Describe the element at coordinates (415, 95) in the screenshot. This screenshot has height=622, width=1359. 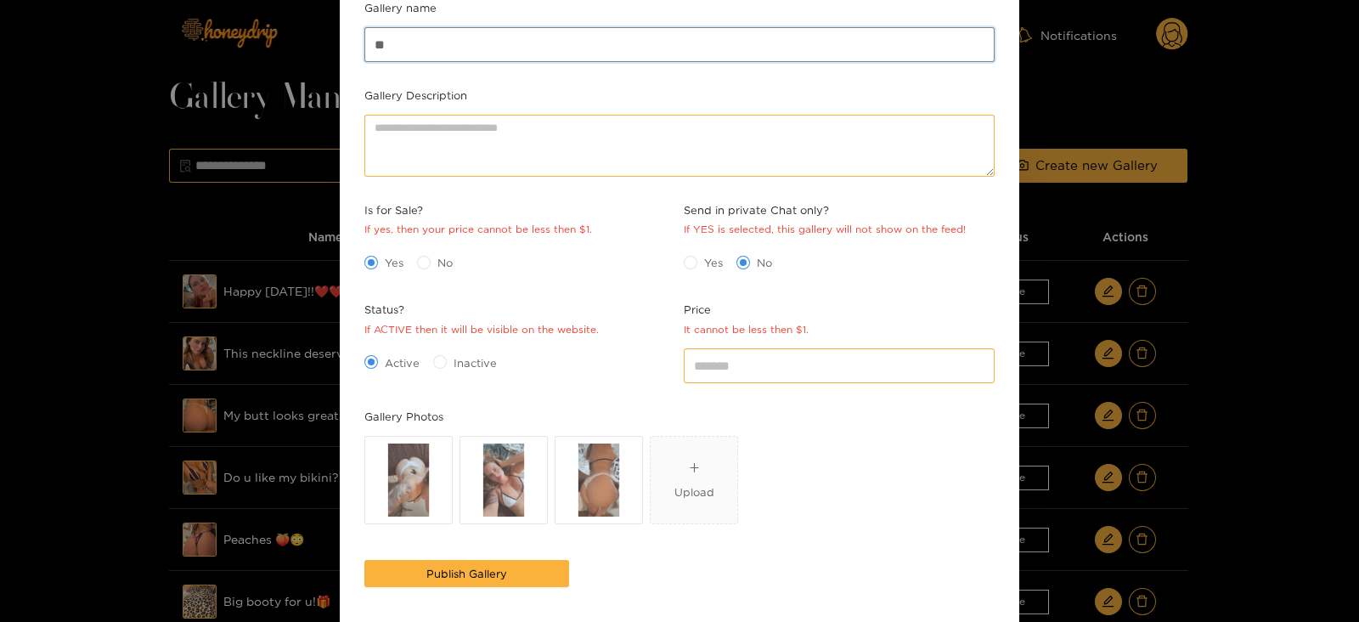
I see `label: Gallery Description` at that location.